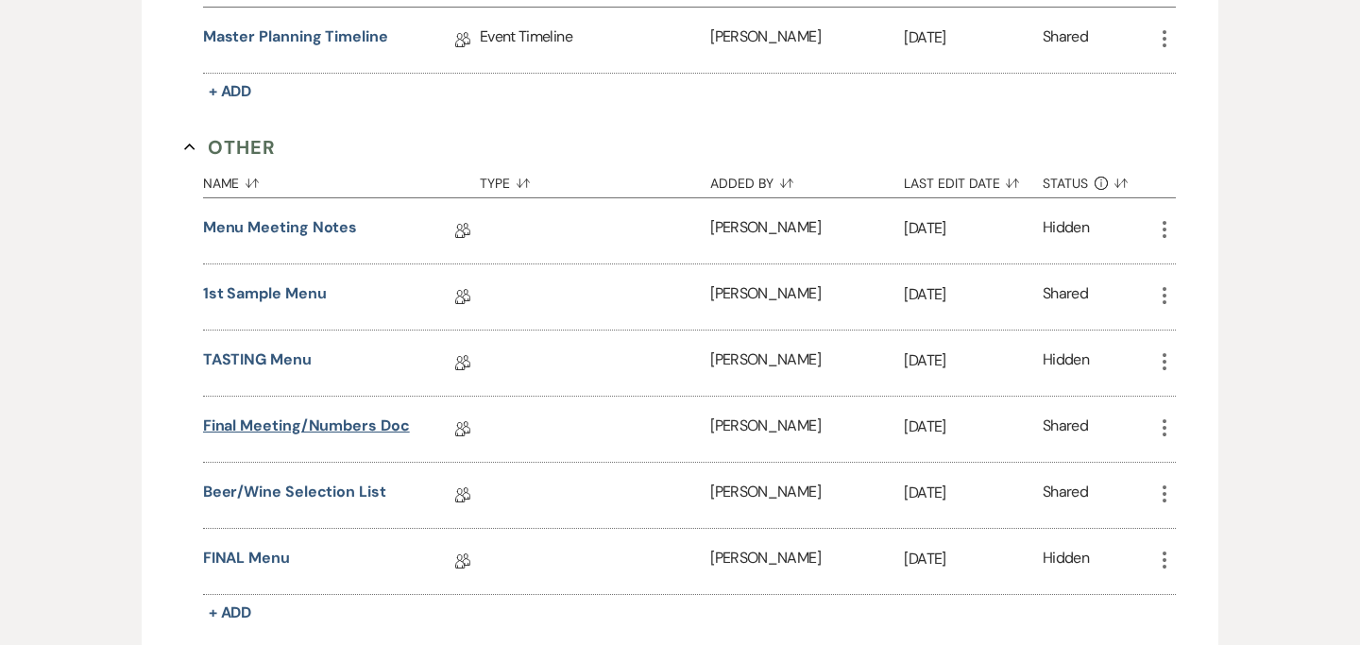  What do you see at coordinates (295, 495) in the screenshot?
I see `a: Beer/Wine Selection List` at bounding box center [295, 495].